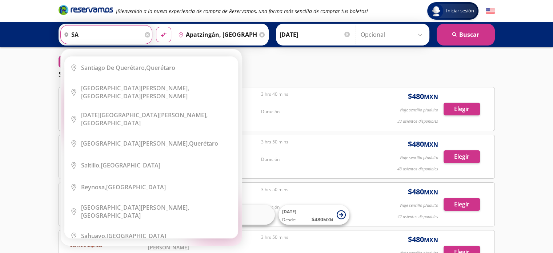 The height and width of the screenshot is (253, 553). Describe the element at coordinates (113, 68) in the screenshot. I see `b: Santiago de Querétaro,` at that location.